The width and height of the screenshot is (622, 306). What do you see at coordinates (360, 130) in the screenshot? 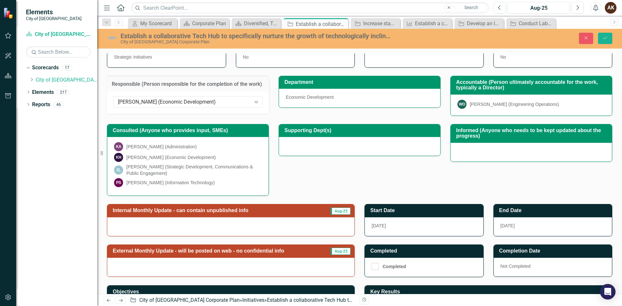
I see `h3: Supporting Dept(s)` at bounding box center [360, 130].